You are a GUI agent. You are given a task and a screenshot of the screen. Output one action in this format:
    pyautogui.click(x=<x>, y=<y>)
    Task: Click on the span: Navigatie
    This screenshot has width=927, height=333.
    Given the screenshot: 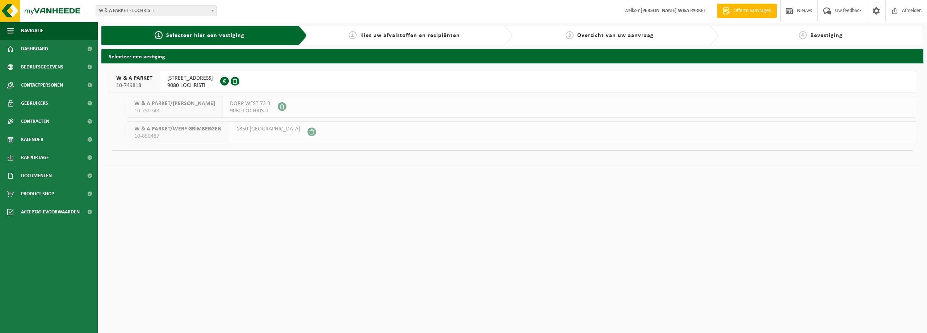 What is the action you would take?
    pyautogui.click(x=32, y=31)
    